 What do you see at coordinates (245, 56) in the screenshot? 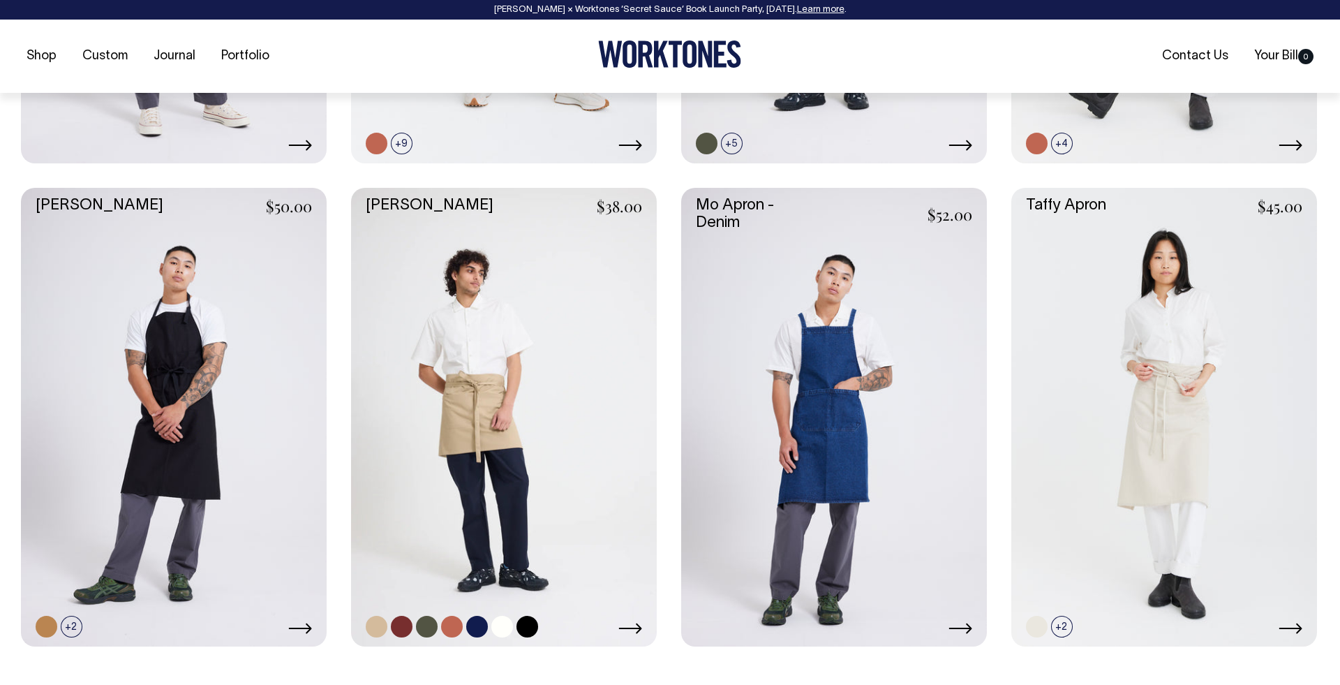
I see `a: Portfolio` at bounding box center [245, 56].